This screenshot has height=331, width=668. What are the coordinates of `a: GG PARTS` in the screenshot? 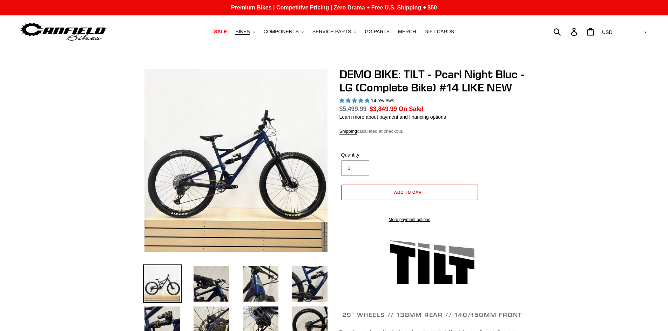 It's located at (377, 32).